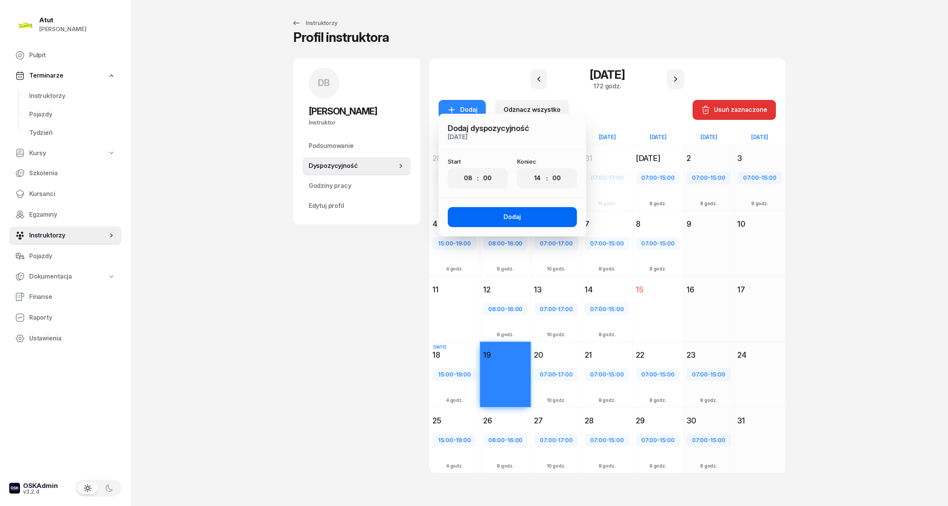 The width and height of the screenshot is (948, 506). What do you see at coordinates (708, 421) in the screenshot?
I see `div: 30` at bounding box center [708, 421].